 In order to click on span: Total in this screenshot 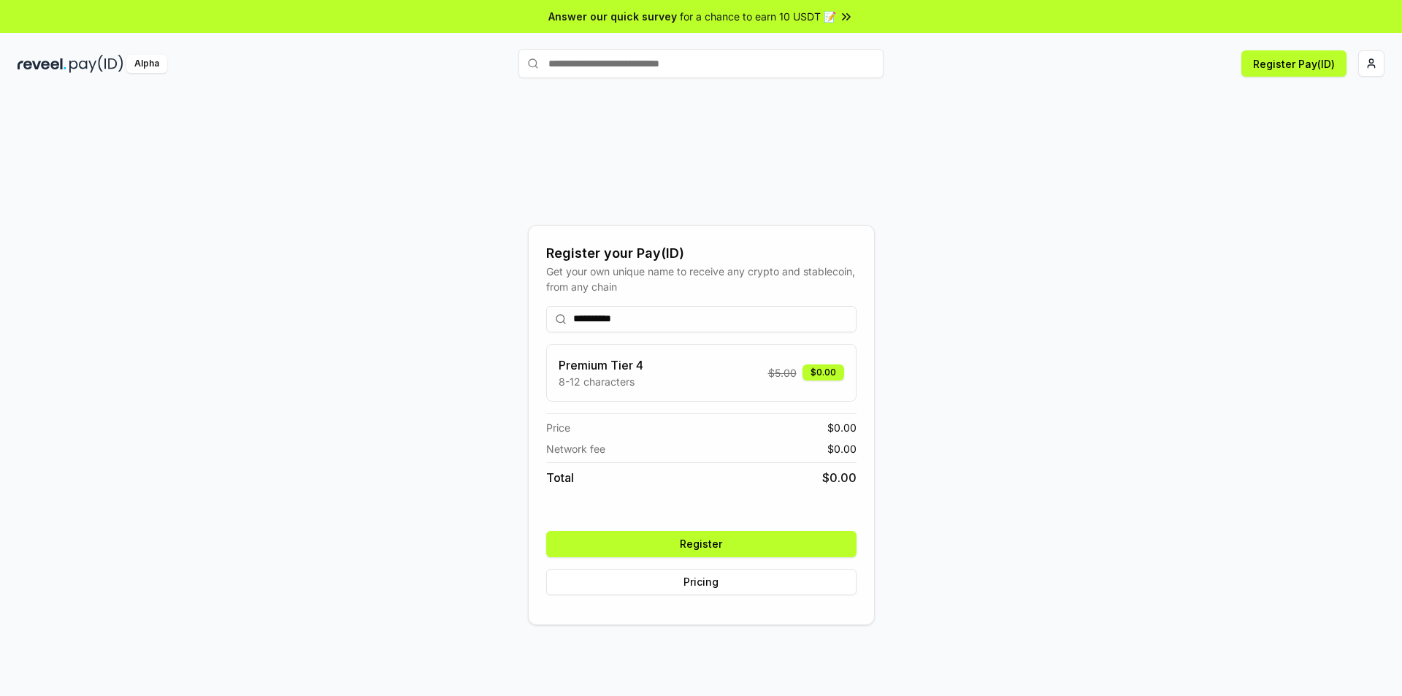, I will do `click(560, 477)`.